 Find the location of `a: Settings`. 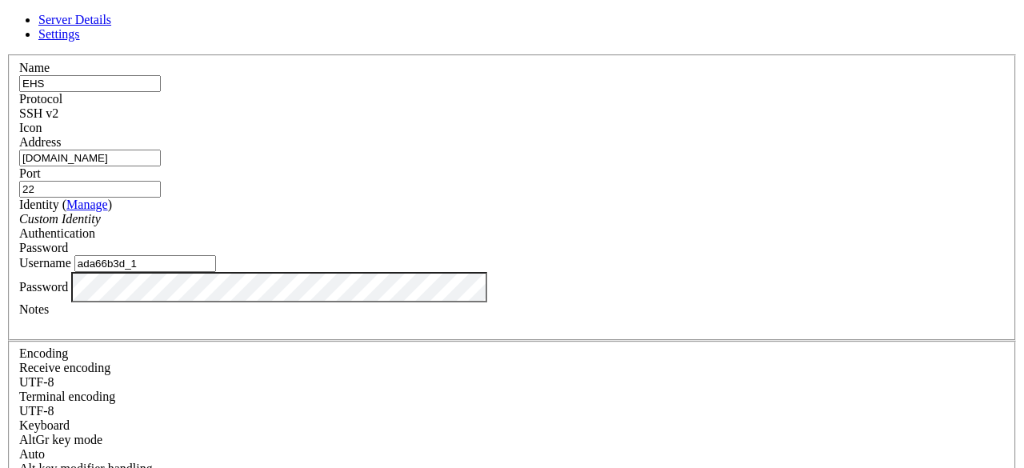

a: Settings is located at coordinates (59, 34).